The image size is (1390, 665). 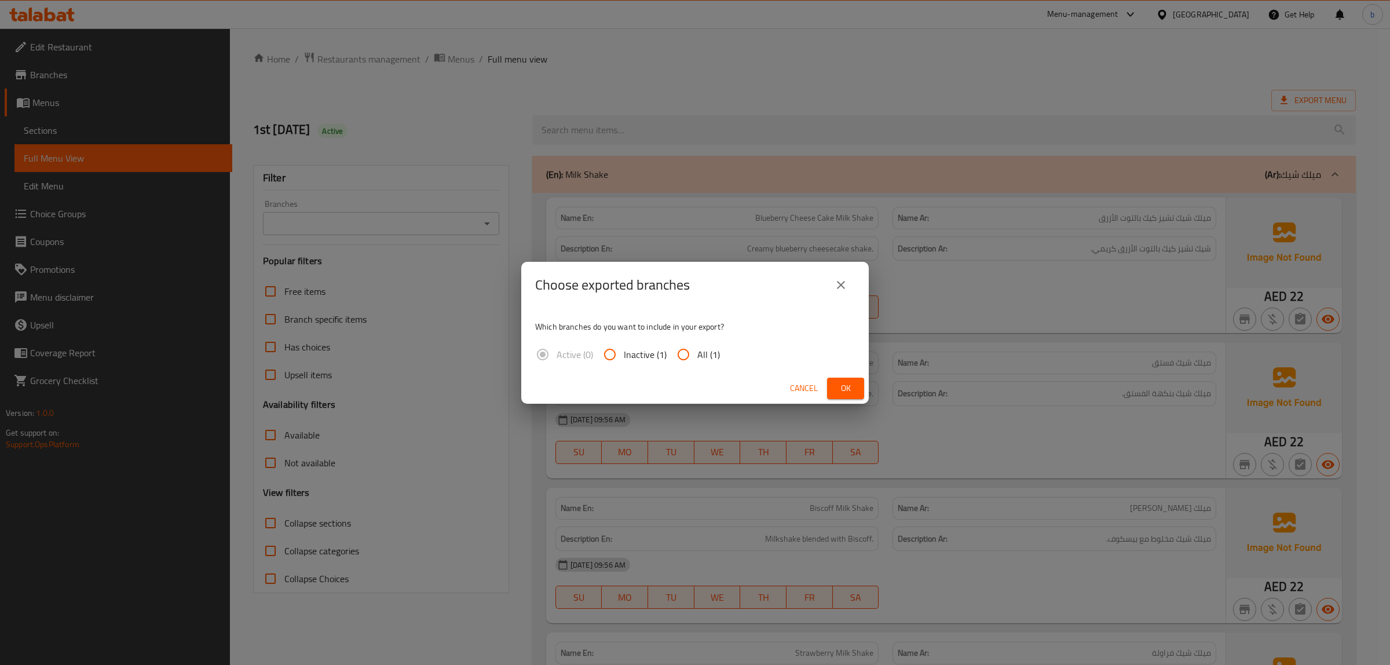 I want to click on button: Ok, so click(x=846, y=388).